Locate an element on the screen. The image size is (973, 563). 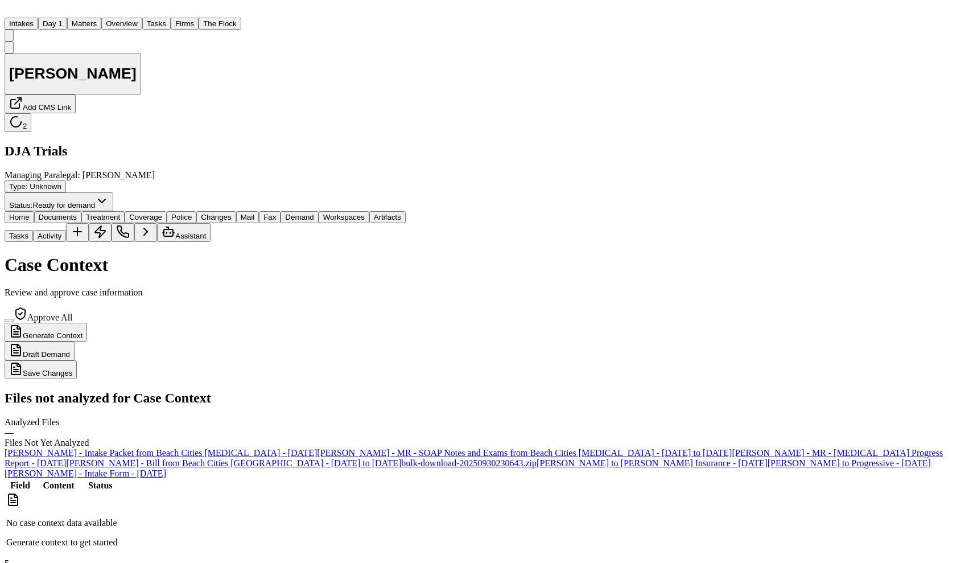
button: Intakes is located at coordinates (21, 23).